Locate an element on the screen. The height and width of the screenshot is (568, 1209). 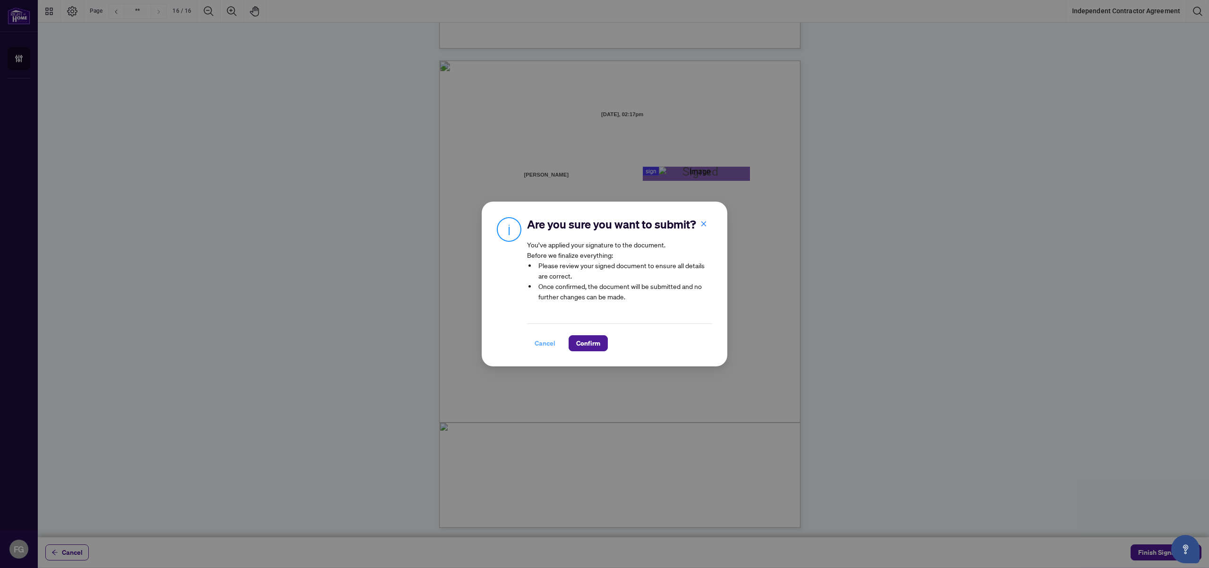
span: Confirm is located at coordinates (588, 343).